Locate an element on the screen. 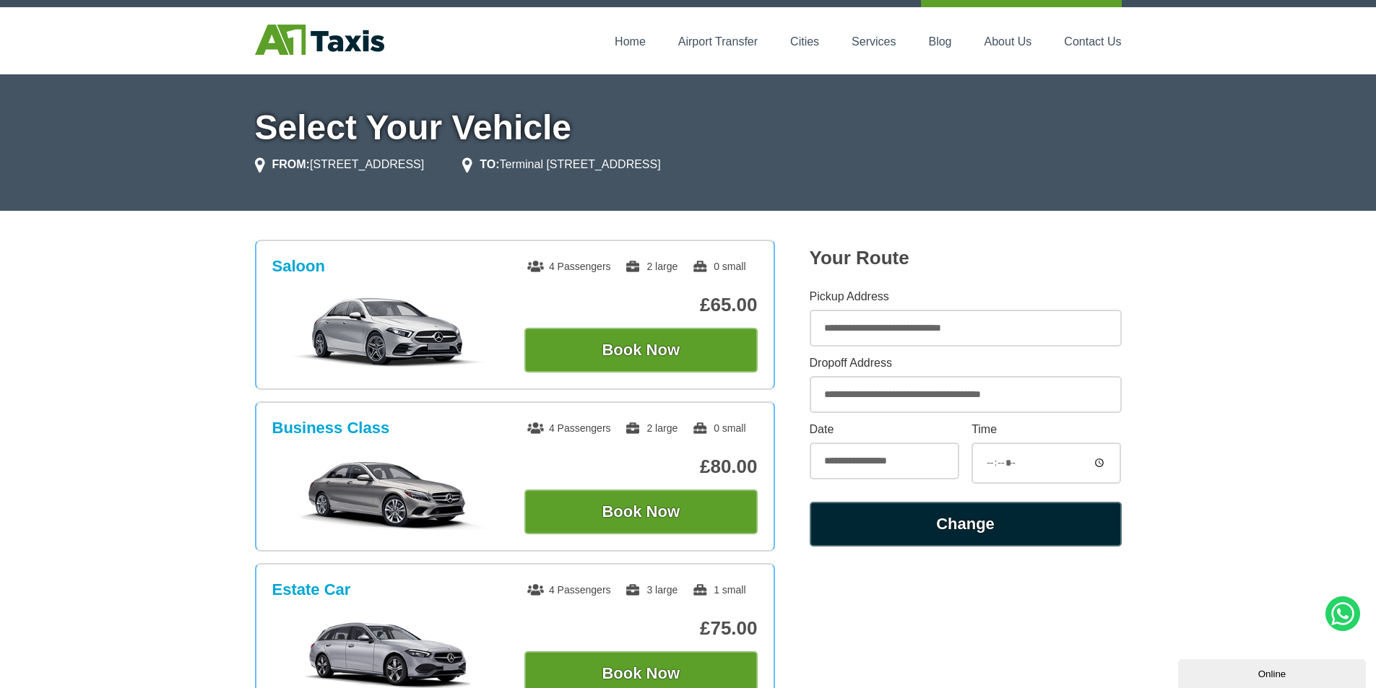  h2: Your Route is located at coordinates (965, 258).